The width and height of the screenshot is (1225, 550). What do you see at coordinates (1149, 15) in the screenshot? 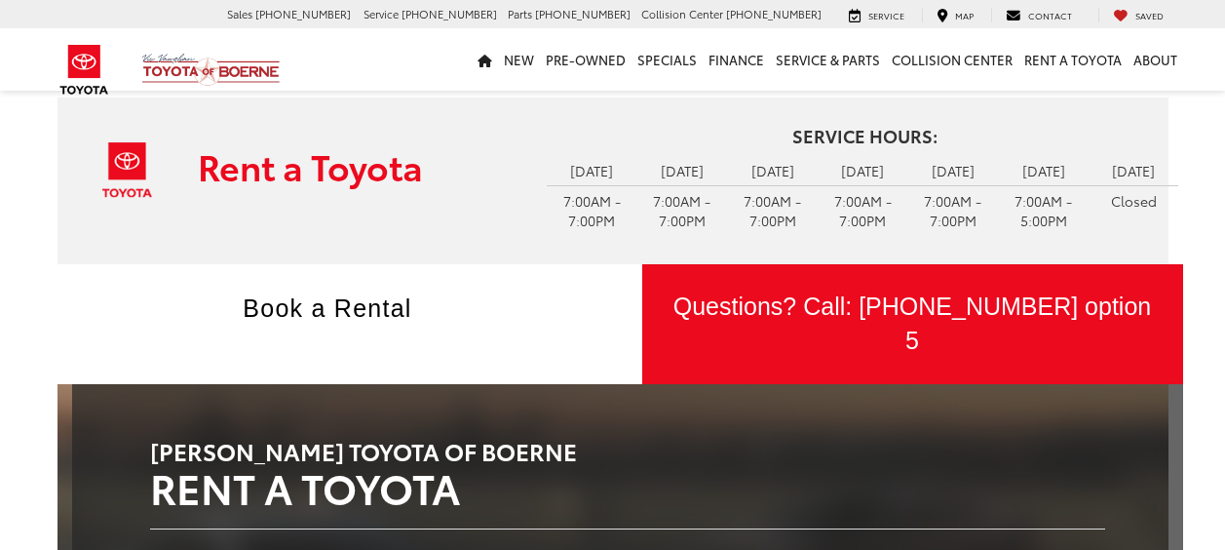
I see `span: Saved` at bounding box center [1149, 15].